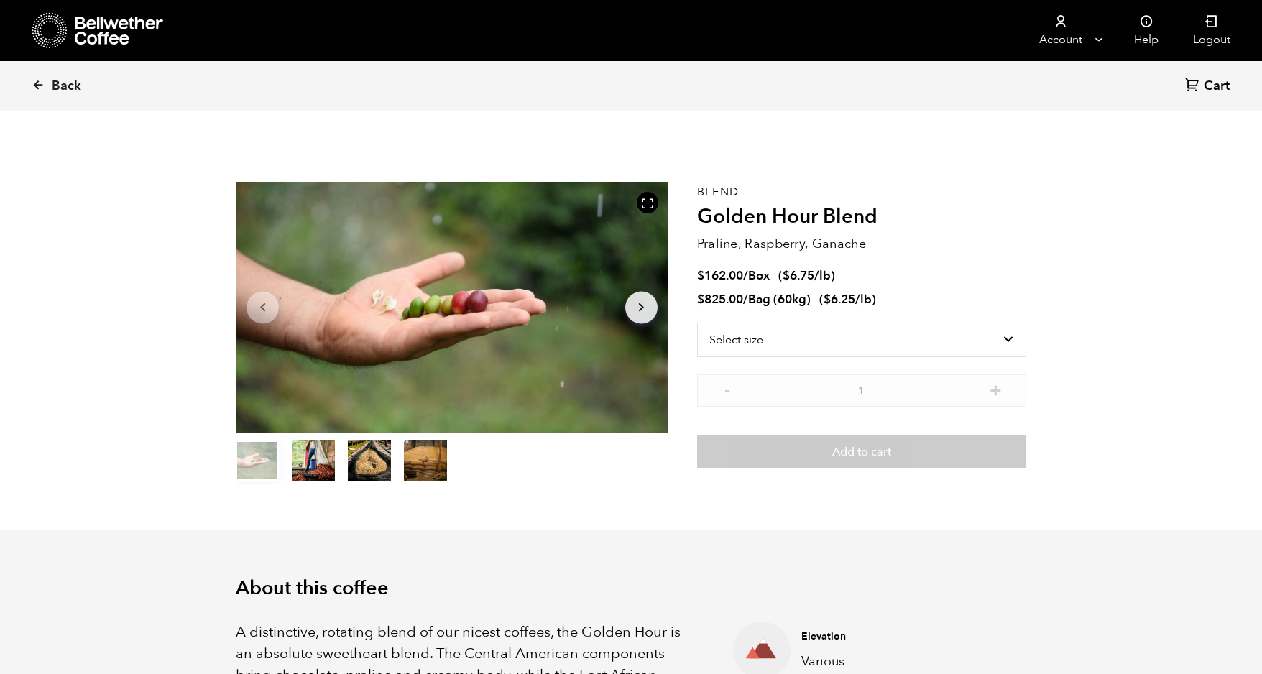  What do you see at coordinates (862, 217) in the screenshot?
I see `h2: Golden Hour Blend` at bounding box center [862, 217].